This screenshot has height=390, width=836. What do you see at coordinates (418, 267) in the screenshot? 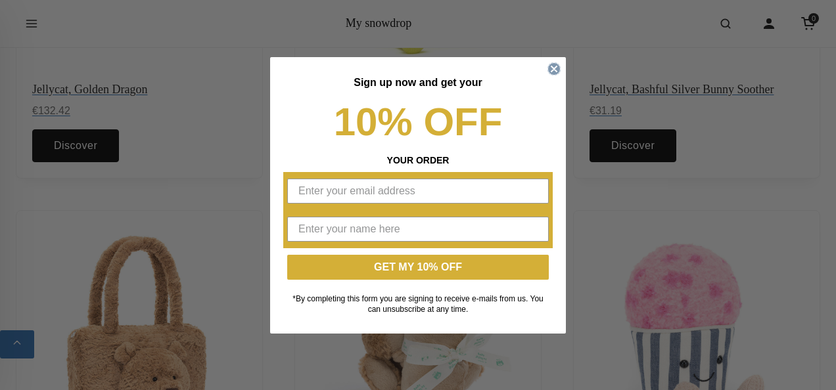
I see `button: GET MY 10% OFF` at bounding box center [418, 267].